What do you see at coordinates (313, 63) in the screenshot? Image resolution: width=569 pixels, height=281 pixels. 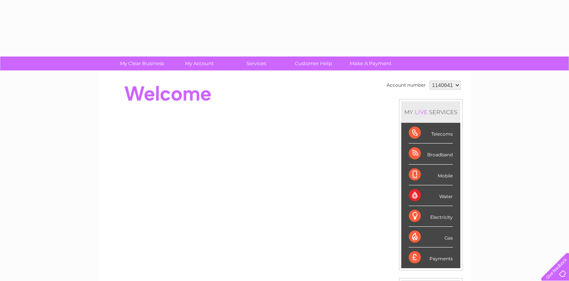 I see `a: Customer Help` at bounding box center [313, 63].